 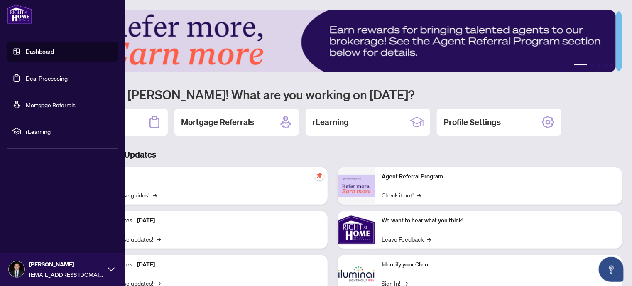 What do you see at coordinates (319, 175) in the screenshot?
I see `span: pushpin` at bounding box center [319, 175].